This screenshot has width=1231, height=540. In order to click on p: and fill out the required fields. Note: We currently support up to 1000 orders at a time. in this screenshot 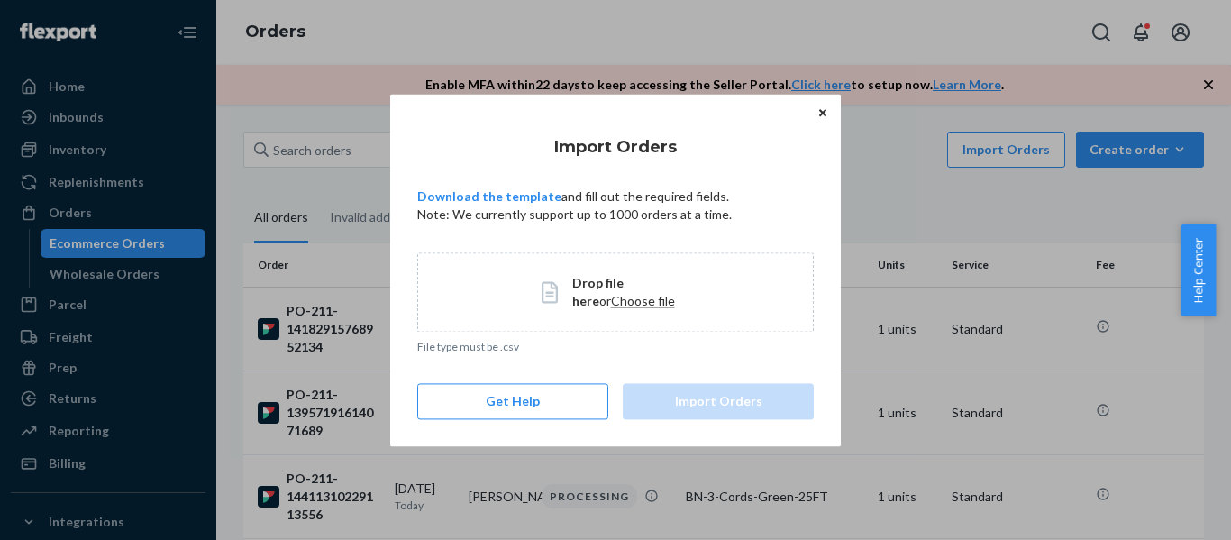, I will do `click(615, 205)`.